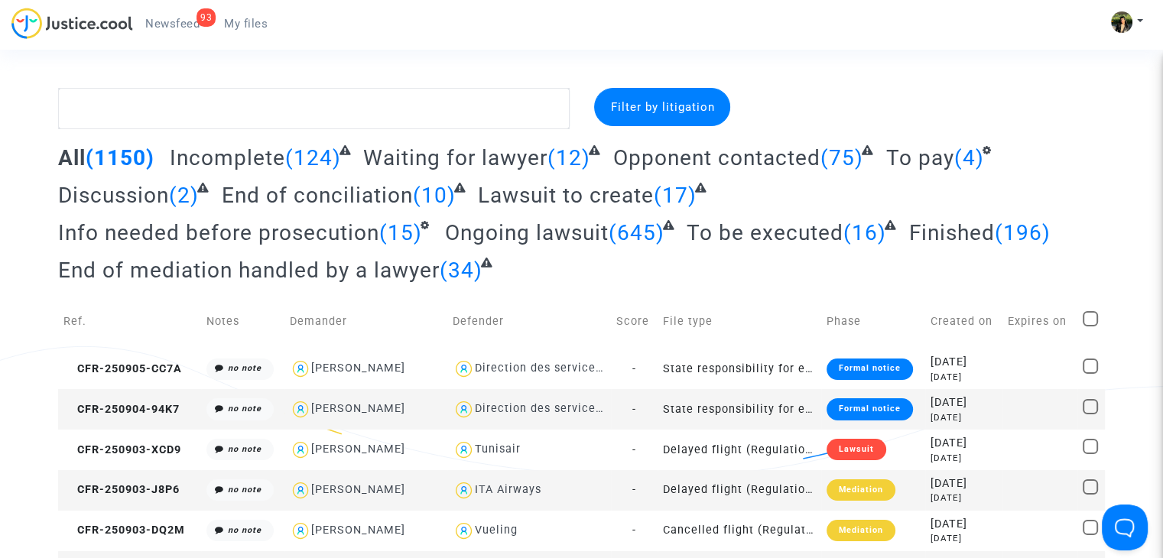 The image size is (1163, 558). I want to click on span: Discussion, so click(113, 195).